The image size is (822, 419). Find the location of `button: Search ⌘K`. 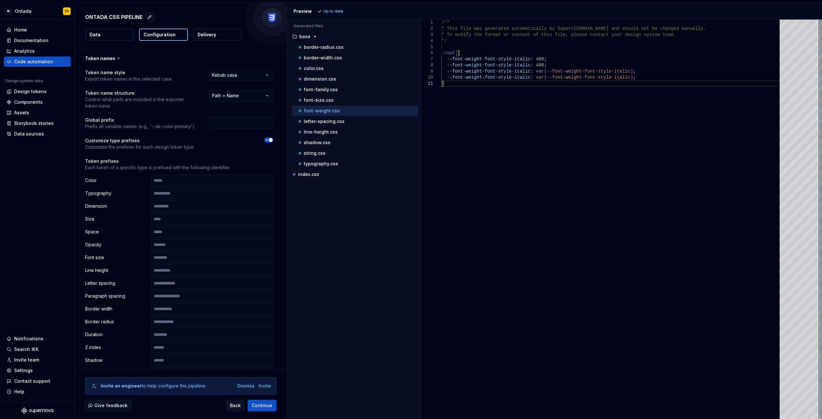

button: Search ⌘K is located at coordinates (37, 349).